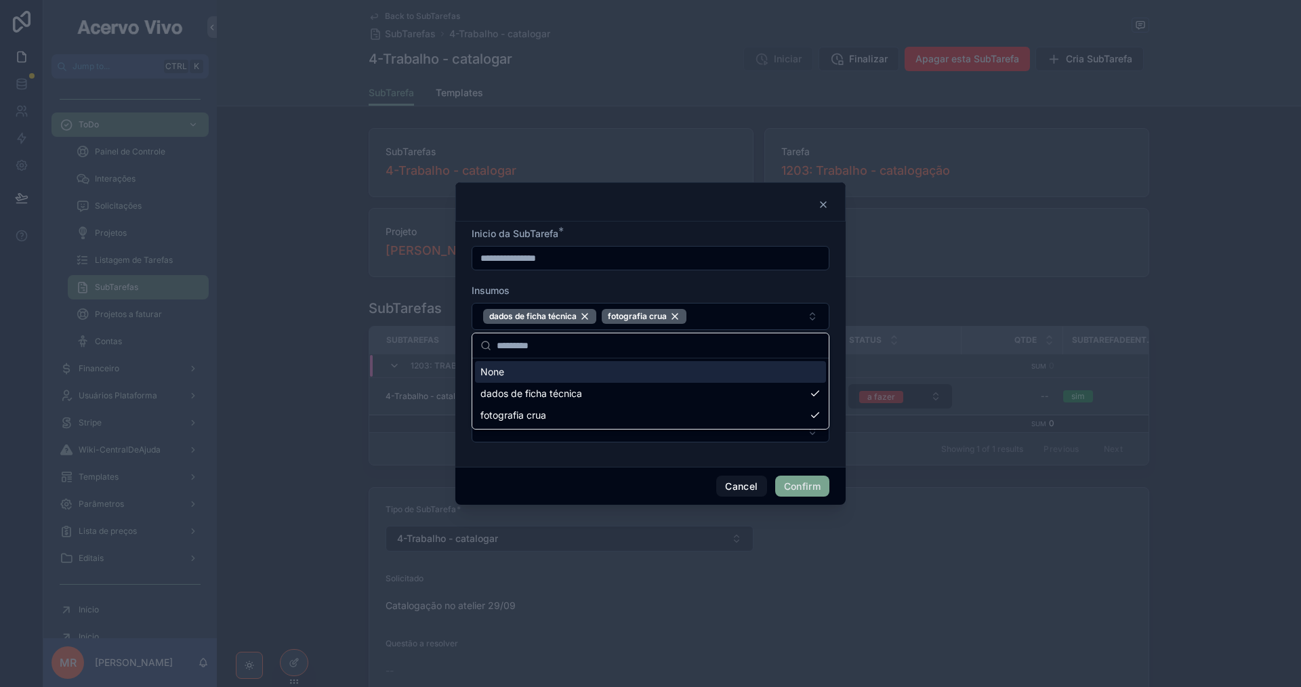  What do you see at coordinates (651, 372) in the screenshot?
I see `div: None` at bounding box center [651, 372].